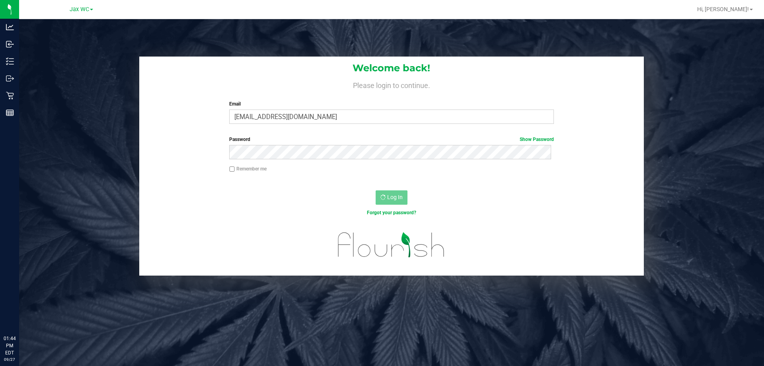 The image size is (764, 366). I want to click on span: Password, so click(240, 139).